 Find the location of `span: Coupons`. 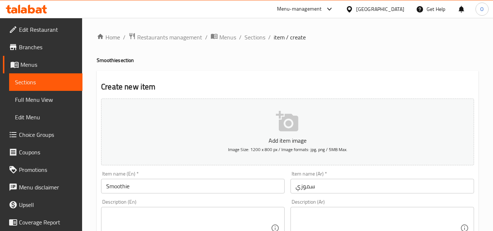

span: Coupons is located at coordinates (48, 152).